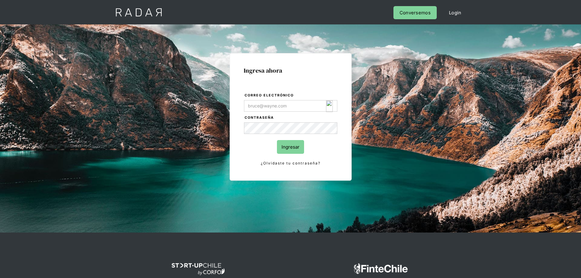 The width and height of the screenshot is (581, 278). Describe the element at coordinates (291, 70) in the screenshot. I see `h1: Ingresa ahora` at that location.